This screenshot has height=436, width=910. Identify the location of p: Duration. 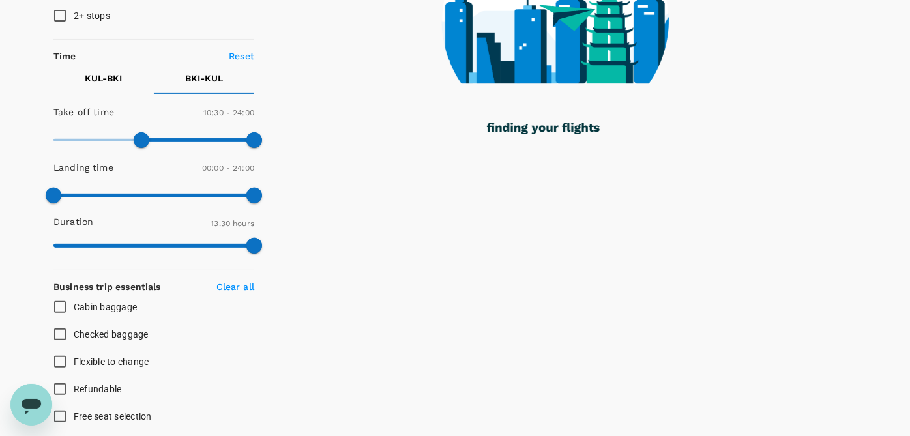
(73, 222).